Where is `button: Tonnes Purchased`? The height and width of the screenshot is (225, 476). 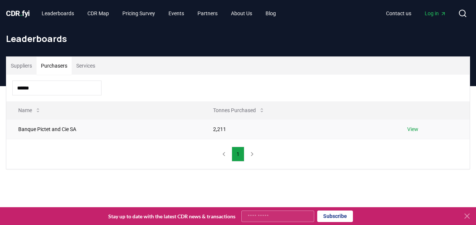 button: Tonnes Purchased is located at coordinates (239, 110).